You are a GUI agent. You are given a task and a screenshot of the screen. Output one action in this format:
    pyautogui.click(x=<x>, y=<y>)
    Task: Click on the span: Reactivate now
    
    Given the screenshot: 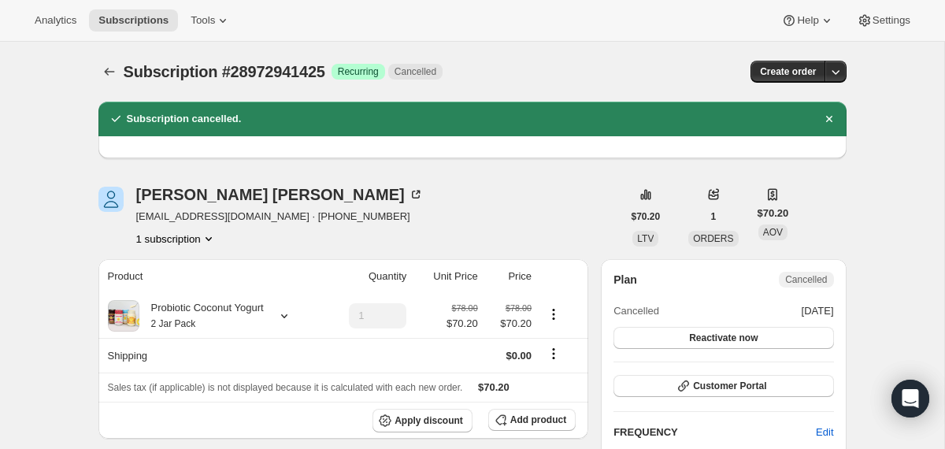 What is the action you would take?
    pyautogui.click(x=723, y=338)
    